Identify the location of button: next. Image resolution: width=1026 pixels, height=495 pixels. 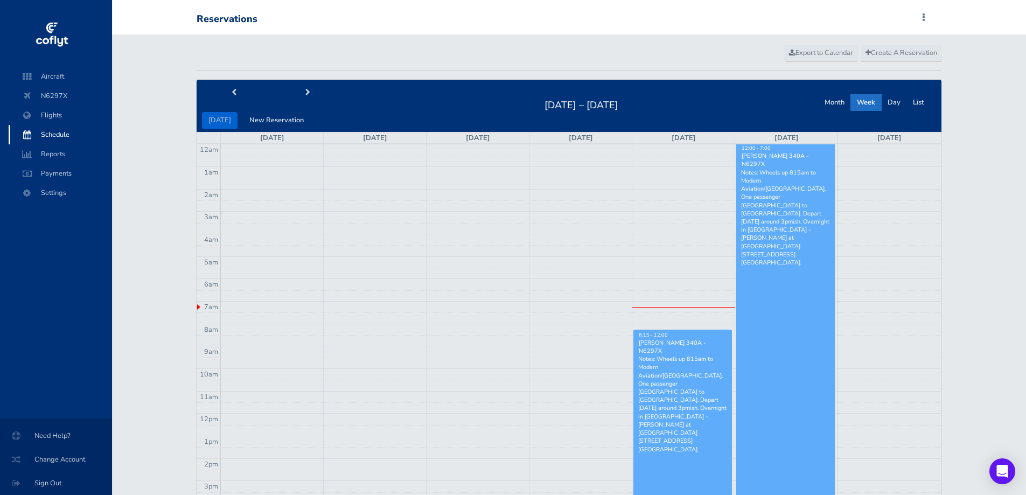
(308, 93).